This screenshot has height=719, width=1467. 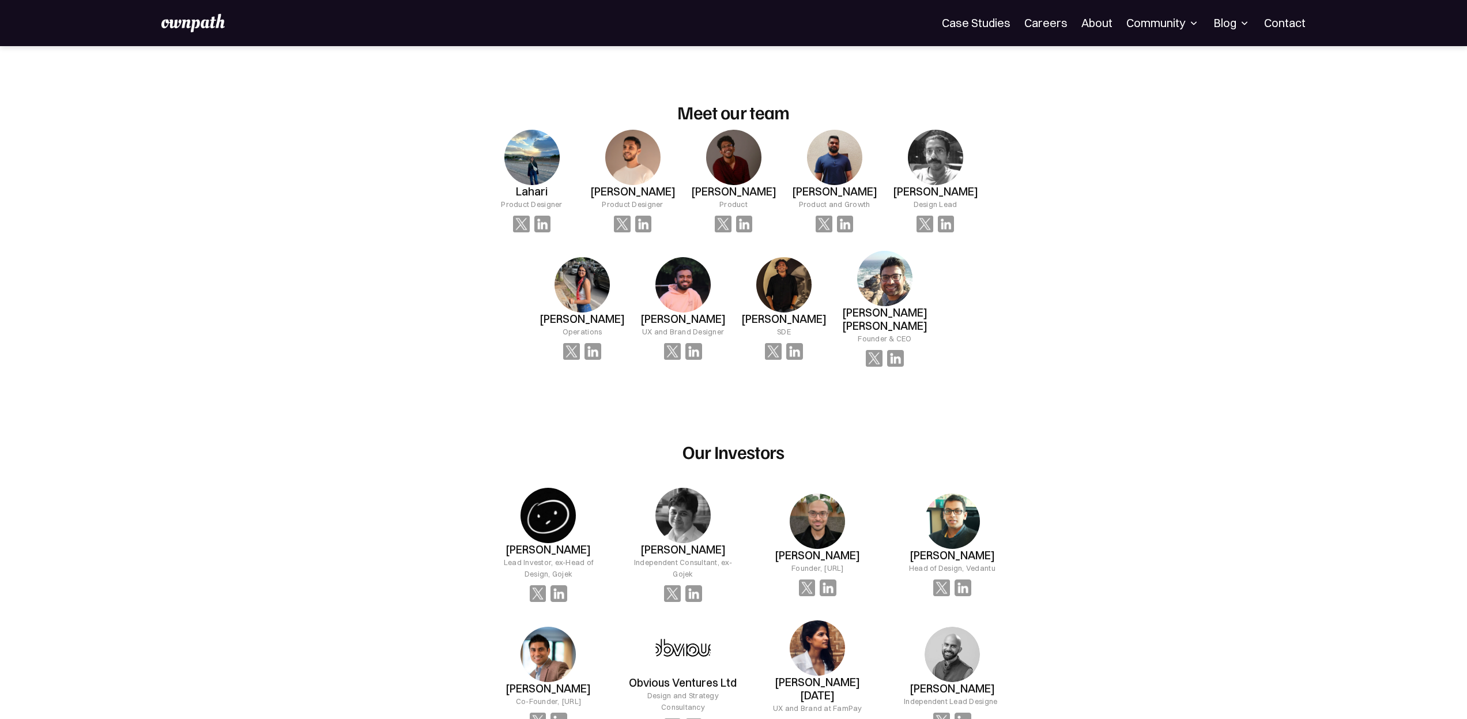 I want to click on div: Operations, so click(x=582, y=332).